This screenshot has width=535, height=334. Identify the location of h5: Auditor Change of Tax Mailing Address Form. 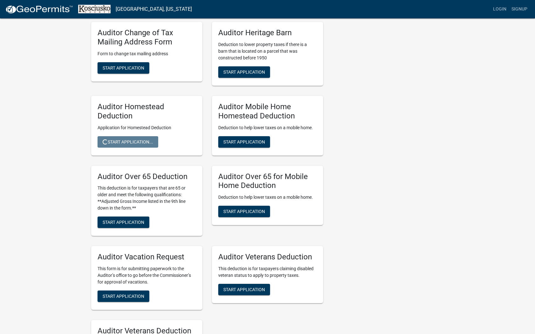
(147, 37).